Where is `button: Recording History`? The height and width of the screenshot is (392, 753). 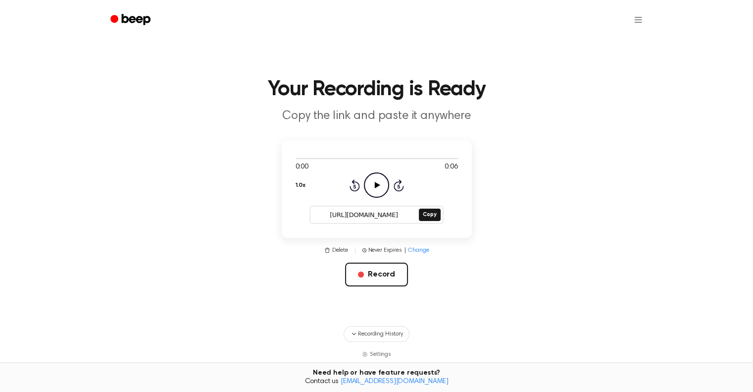
button: Recording History is located at coordinates (376, 334).